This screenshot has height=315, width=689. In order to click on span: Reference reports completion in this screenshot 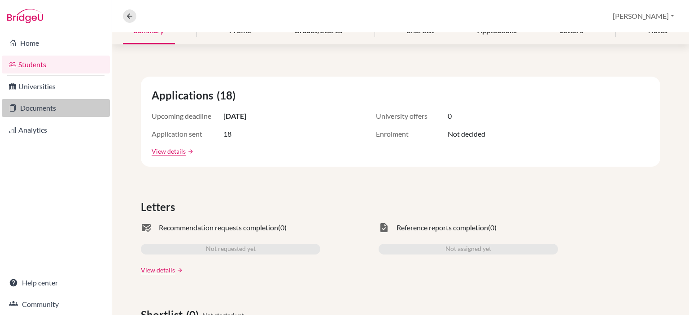, I will do `click(442, 228)`.